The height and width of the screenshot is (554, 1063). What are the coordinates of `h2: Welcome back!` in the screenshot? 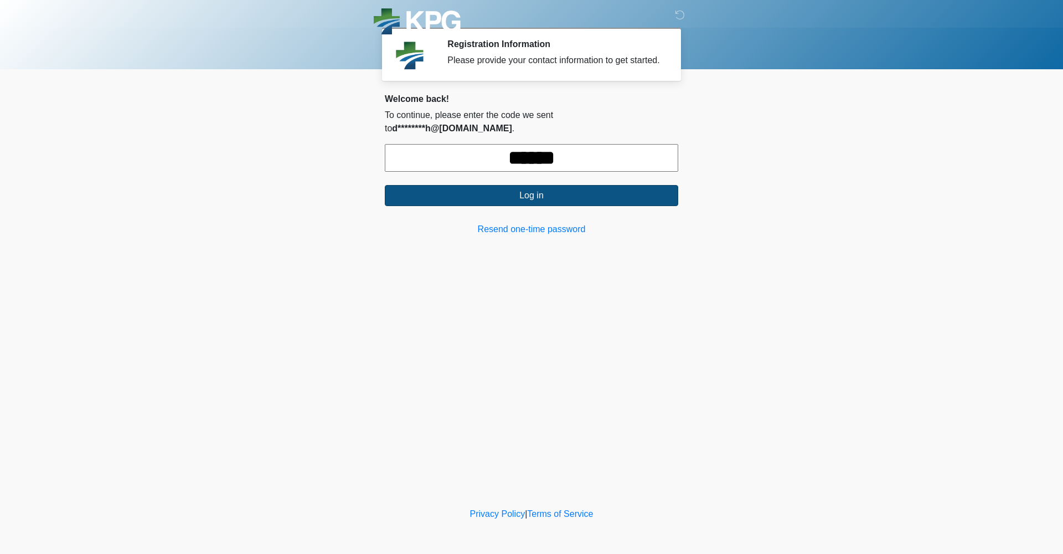 It's located at (531, 99).